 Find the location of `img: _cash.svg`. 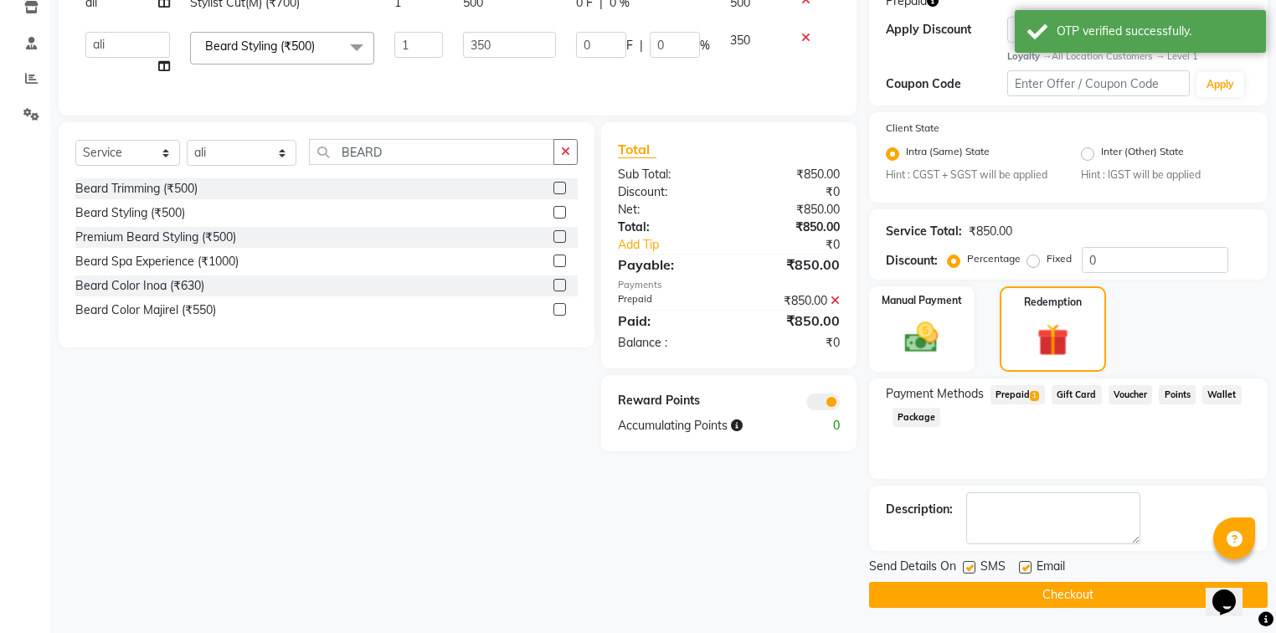

img: _cash.svg is located at coordinates (921, 337).